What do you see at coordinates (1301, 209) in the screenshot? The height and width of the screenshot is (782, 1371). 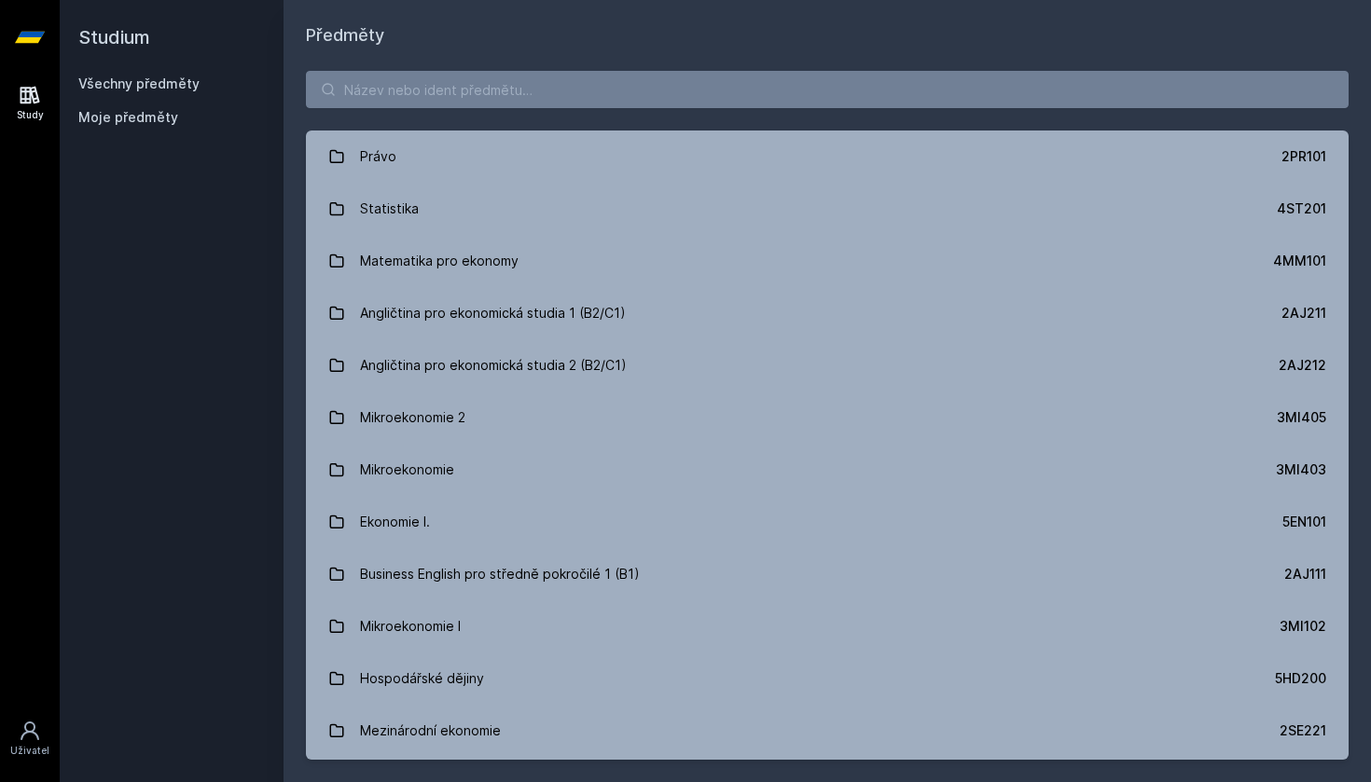 I see `div: 4ST201` at bounding box center [1301, 209].